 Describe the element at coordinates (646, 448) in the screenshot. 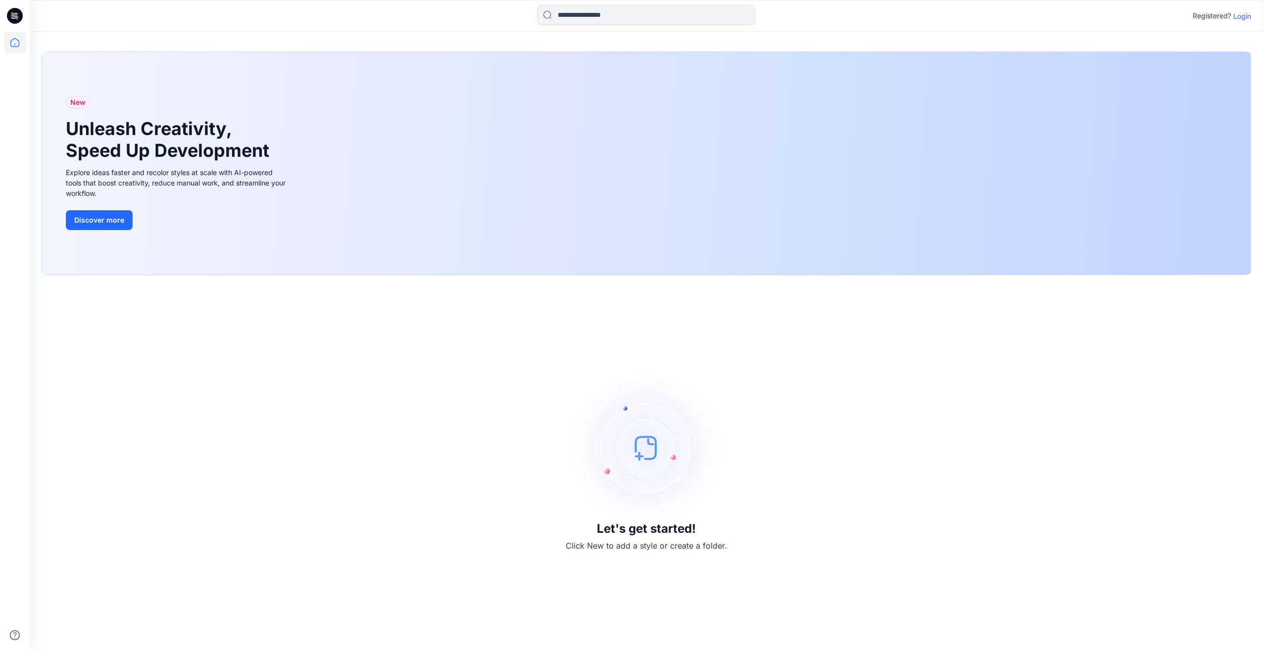

I see `img: empty-state-image.svg` at that location.